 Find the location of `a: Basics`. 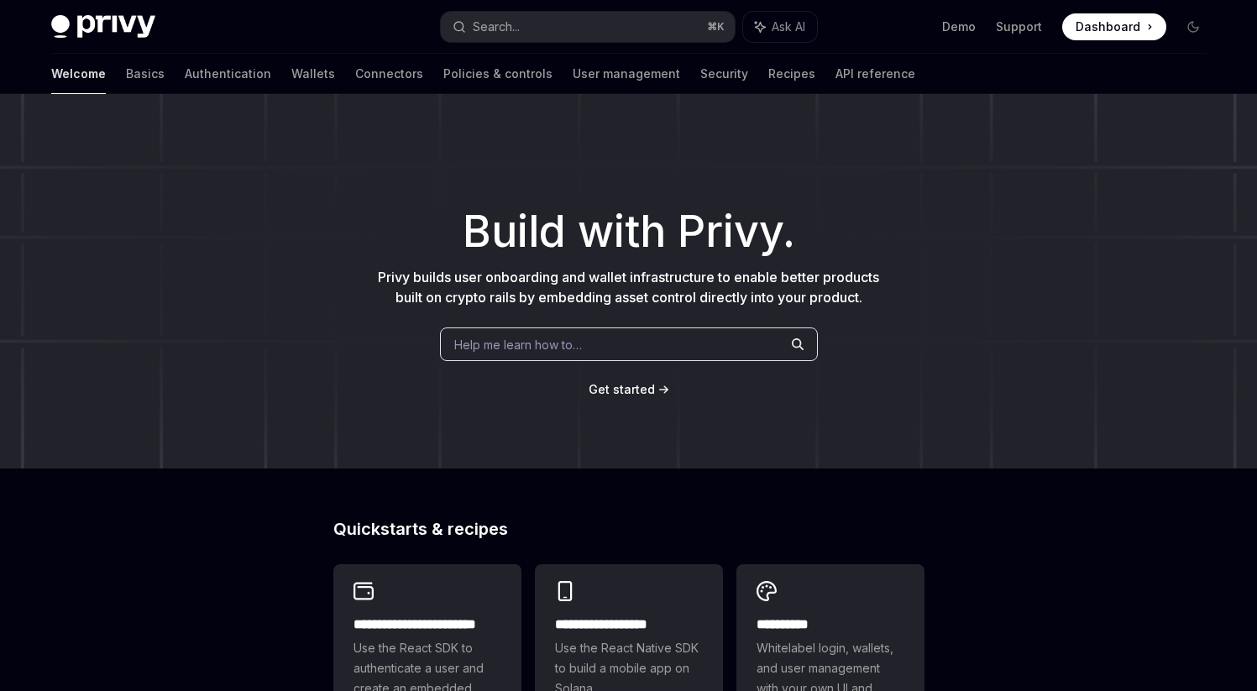

a: Basics is located at coordinates (145, 74).